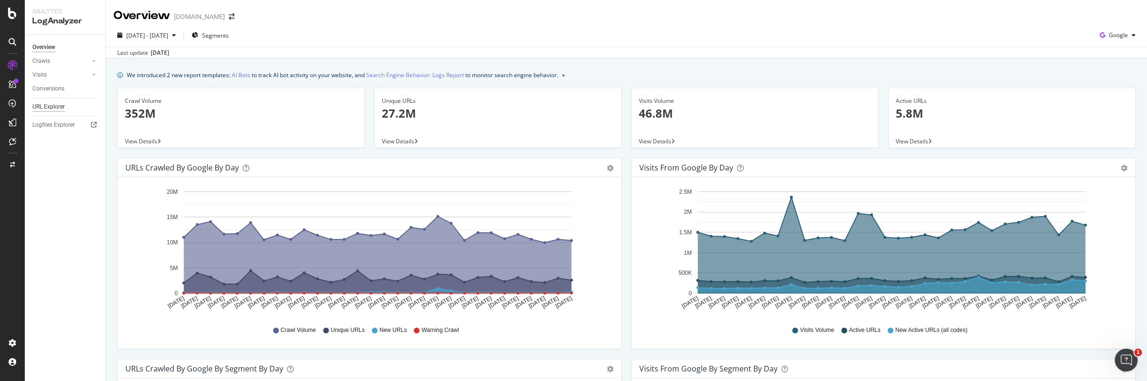  What do you see at coordinates (687, 253) in the screenshot?
I see `text: 1M` at bounding box center [687, 253].